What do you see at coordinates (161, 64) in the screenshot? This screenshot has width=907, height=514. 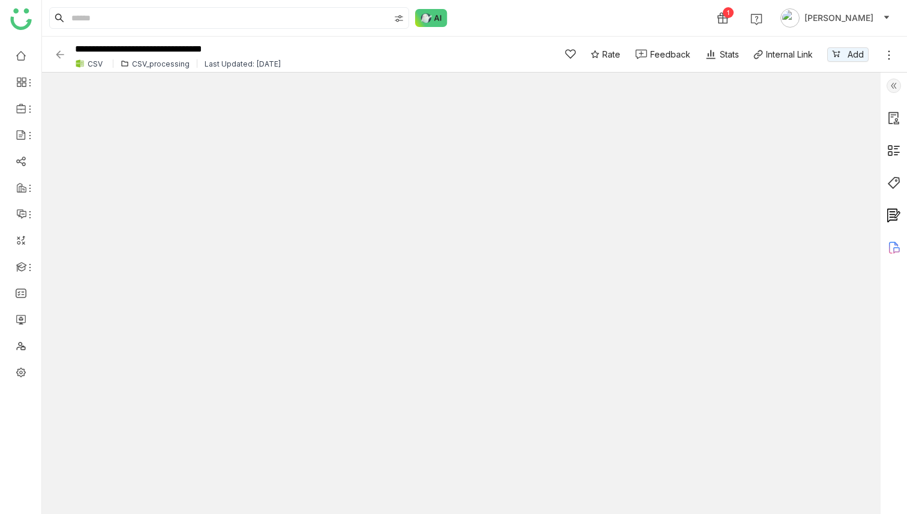 I see `div: CSV_processing` at bounding box center [161, 64].